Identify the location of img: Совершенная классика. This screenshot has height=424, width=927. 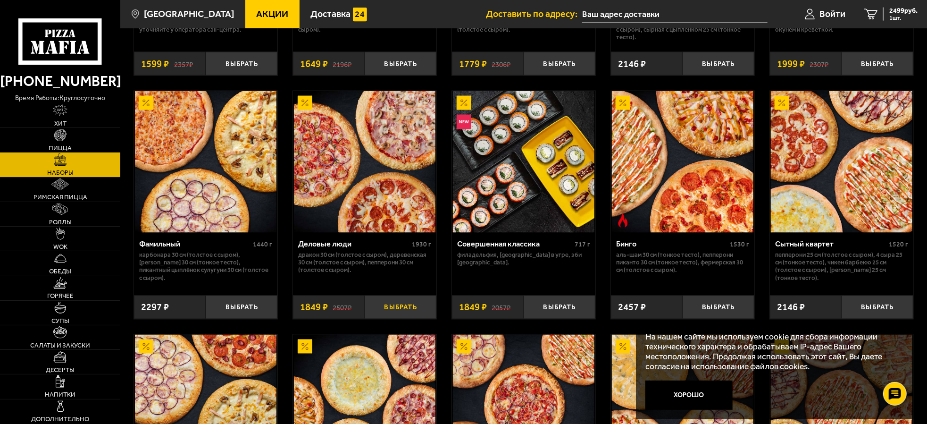
(524, 162).